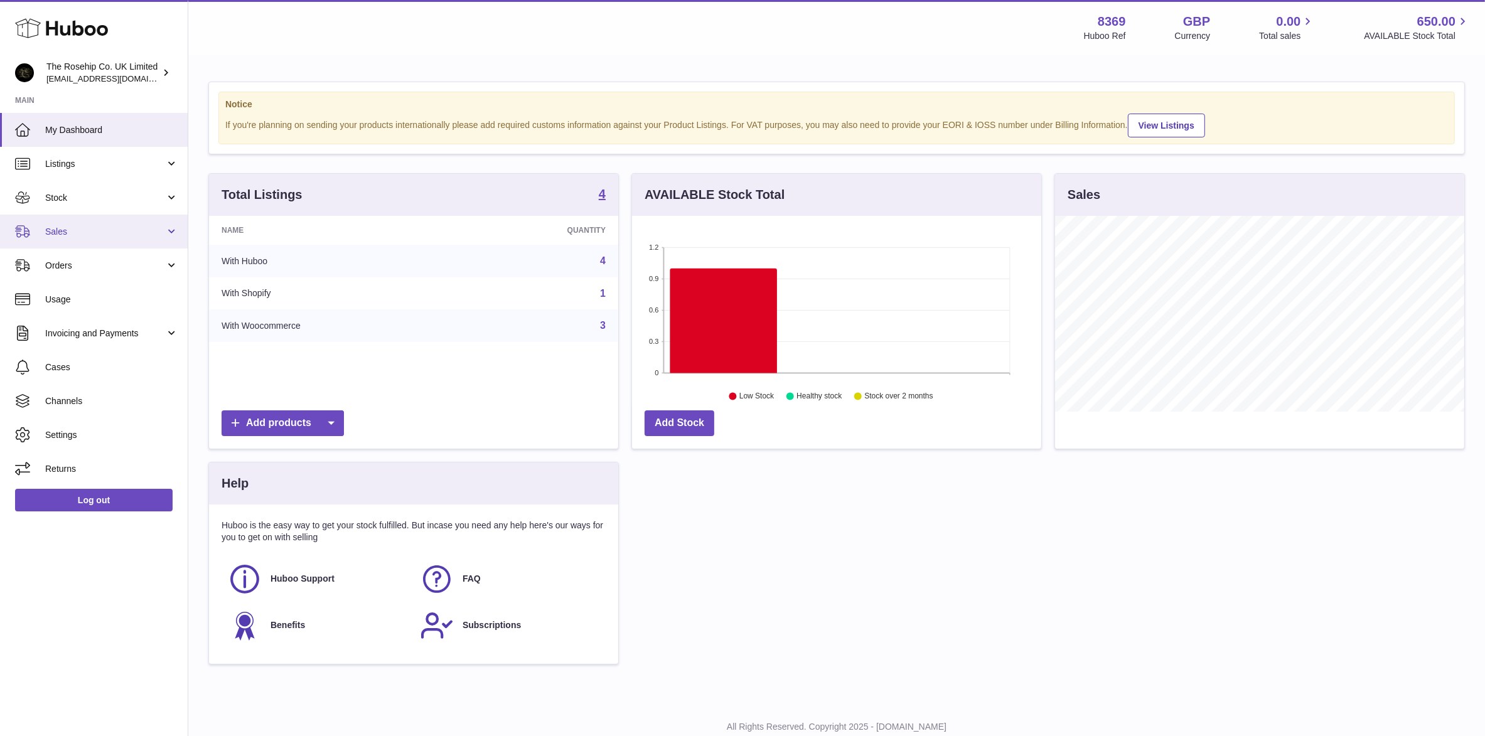 The height and width of the screenshot is (736, 1485). Describe the element at coordinates (1111, 21) in the screenshot. I see `strong: 8369` at that location.